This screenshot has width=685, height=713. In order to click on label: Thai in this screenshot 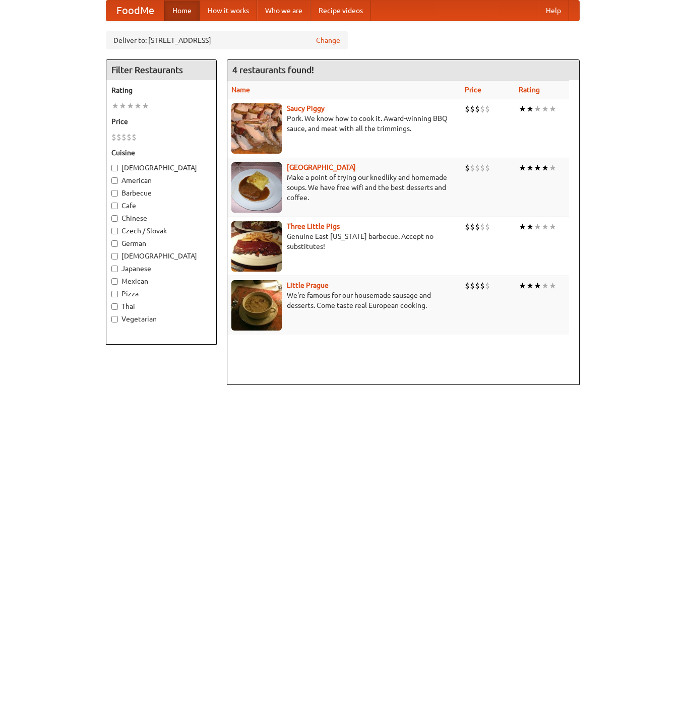, I will do `click(161, 307)`.